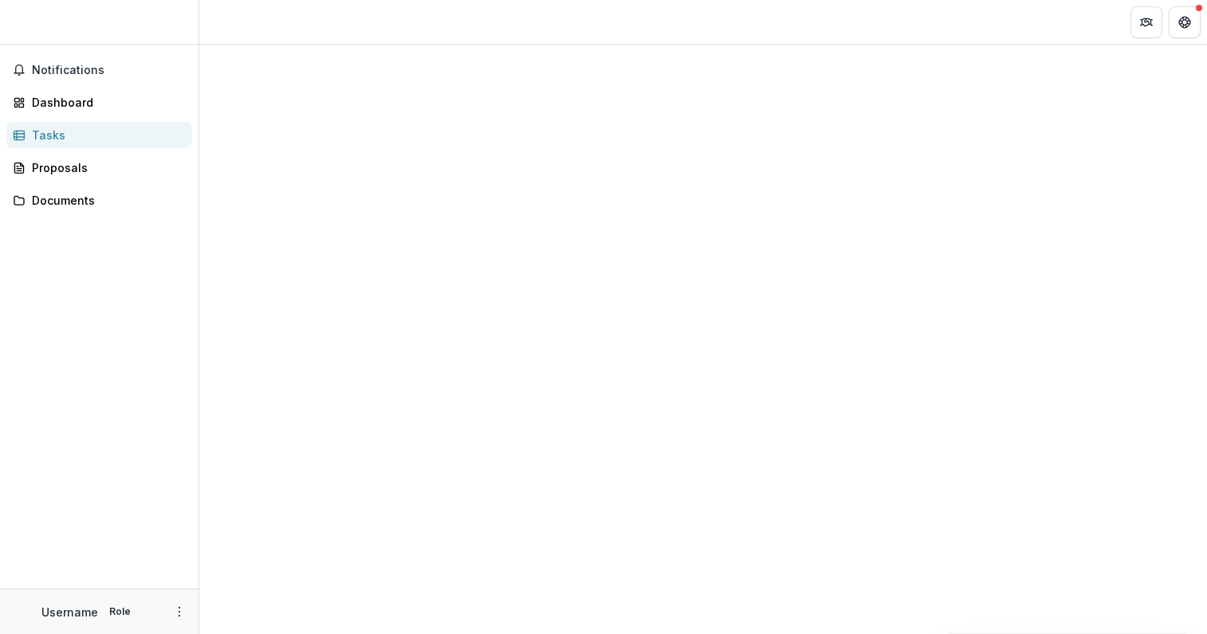  Describe the element at coordinates (105, 200) in the screenshot. I see `div: Documents` at that location.